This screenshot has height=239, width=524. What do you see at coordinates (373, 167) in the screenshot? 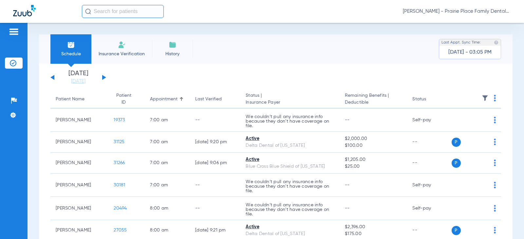
I see `span: $25.00` at bounding box center [373, 167].